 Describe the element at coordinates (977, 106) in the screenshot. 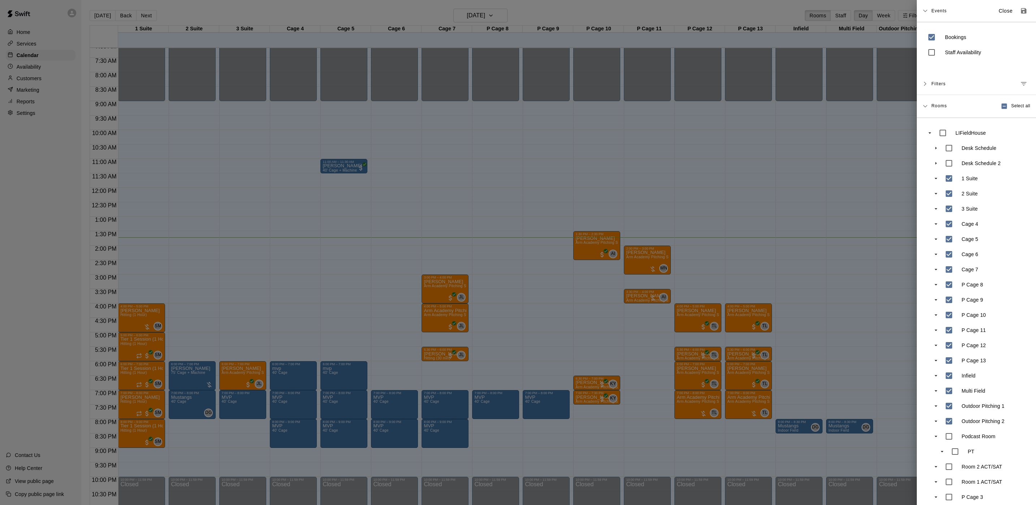

I see `div: RoomsSelect all` at that location.